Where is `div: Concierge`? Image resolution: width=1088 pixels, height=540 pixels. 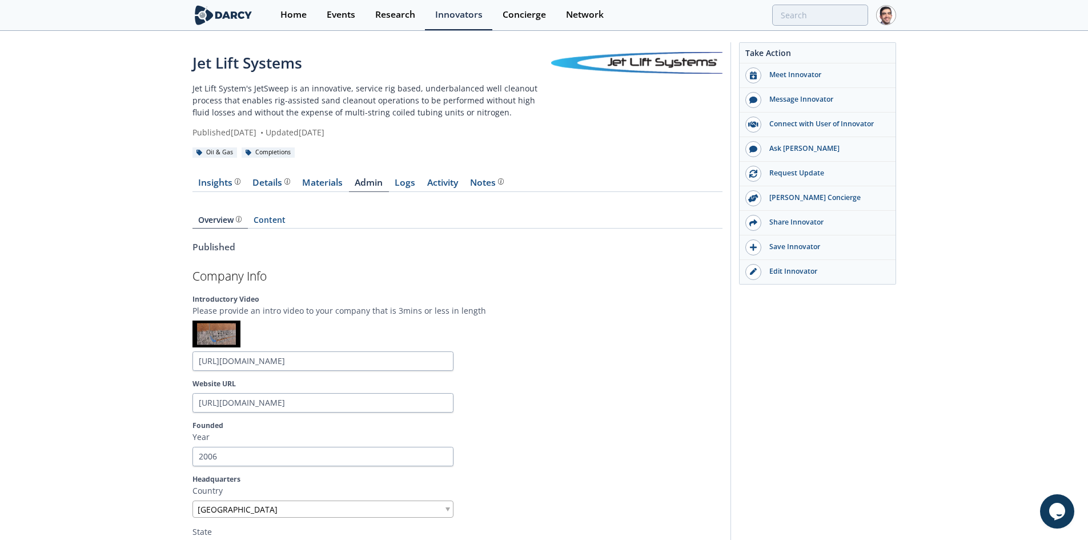 div: Concierge is located at coordinates (524, 15).